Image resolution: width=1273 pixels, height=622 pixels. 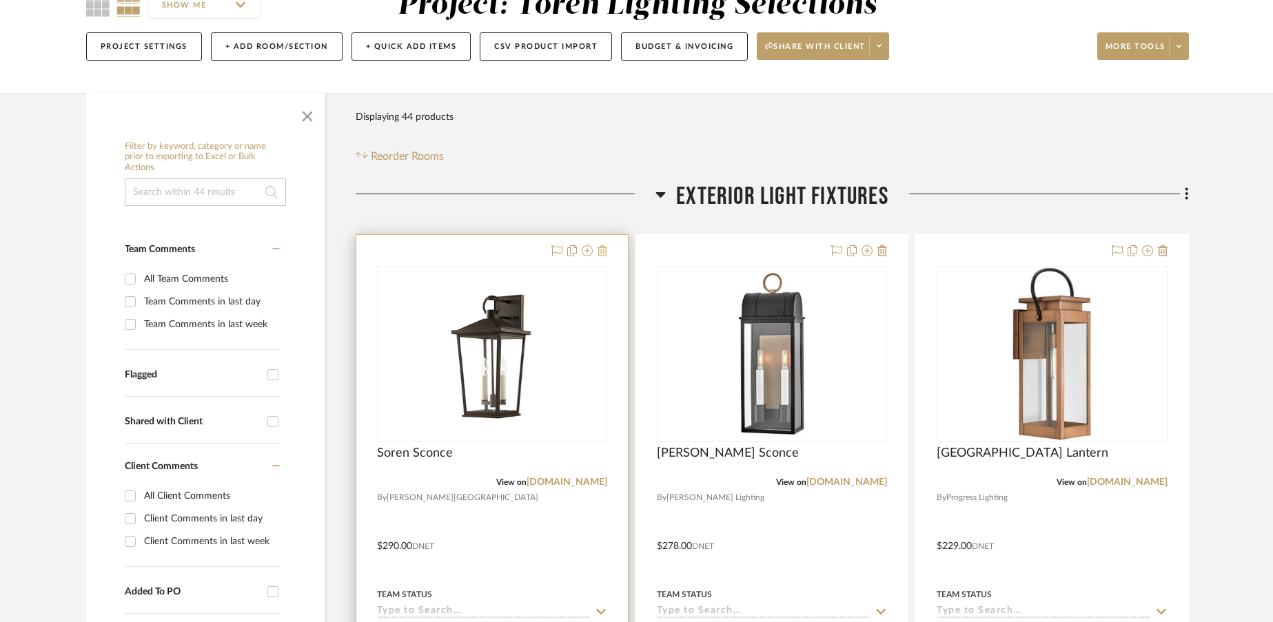 What do you see at coordinates (782, 196) in the screenshot?
I see `span: Exterior Light Fixtures` at bounding box center [782, 196].